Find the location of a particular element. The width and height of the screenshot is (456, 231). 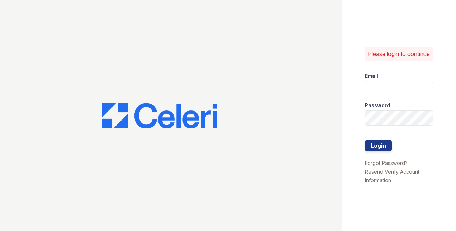

a: Resend Verify Account Information is located at coordinates (392, 176).